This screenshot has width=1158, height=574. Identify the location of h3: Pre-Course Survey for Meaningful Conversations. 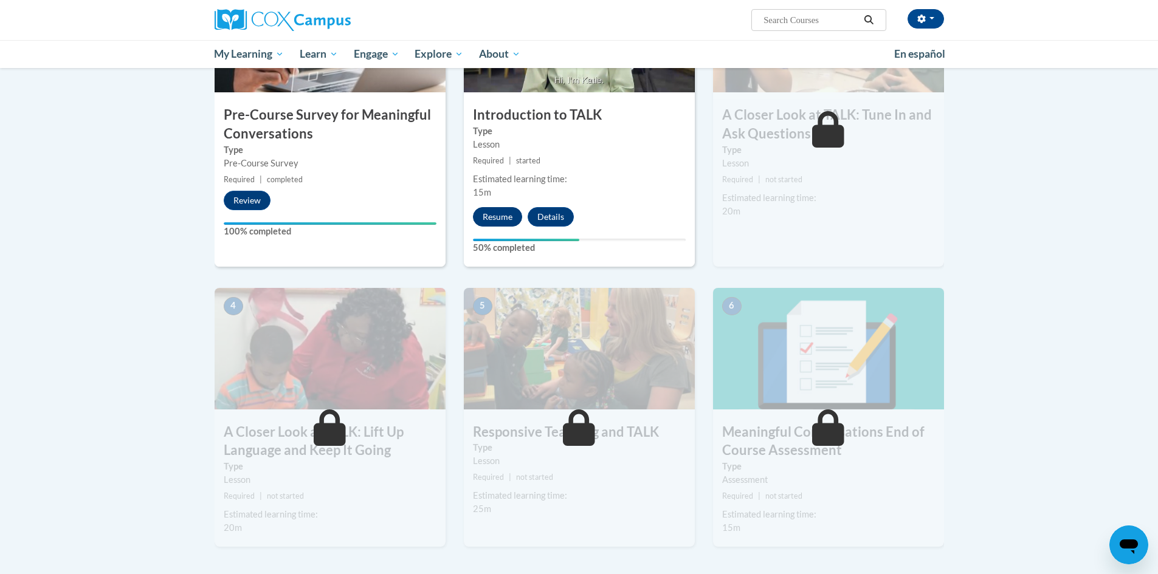
(330, 125).